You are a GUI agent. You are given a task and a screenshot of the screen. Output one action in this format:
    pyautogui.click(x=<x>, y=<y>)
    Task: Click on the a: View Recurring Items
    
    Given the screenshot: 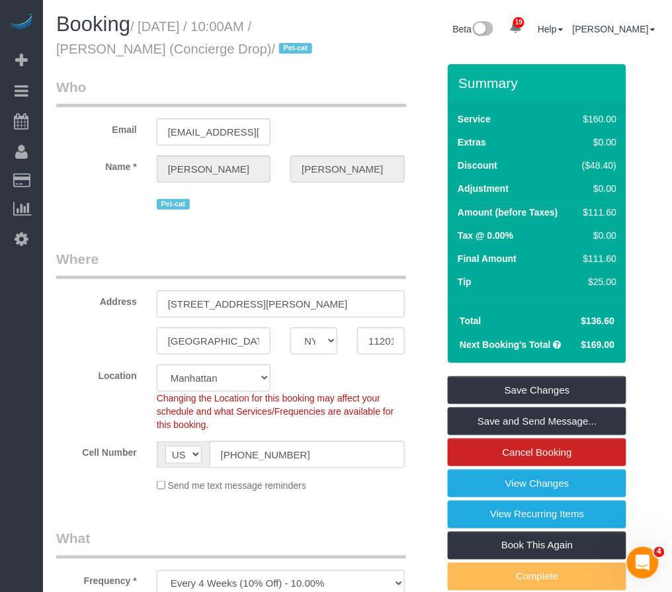 What is the action you would take?
    pyautogui.click(x=537, y=515)
    